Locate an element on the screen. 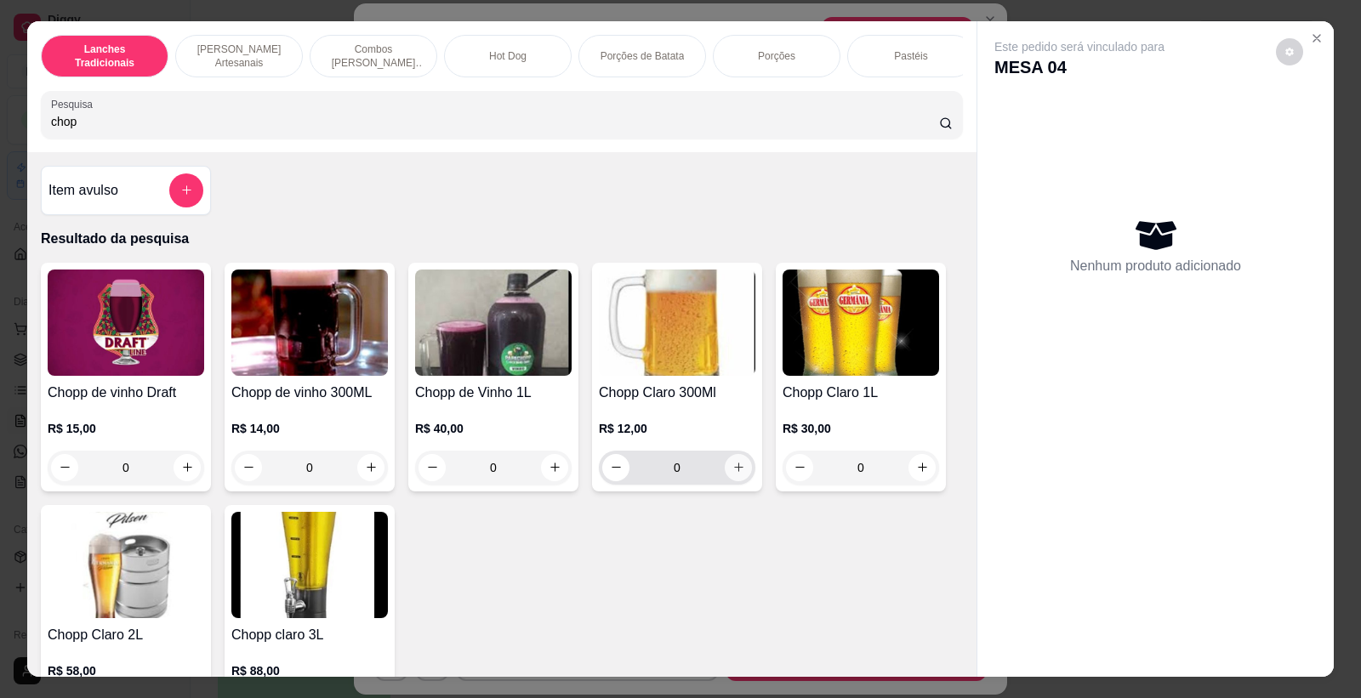 The width and height of the screenshot is (1361, 698). h4: Chopp de Vinho 1L is located at coordinates (493, 393).